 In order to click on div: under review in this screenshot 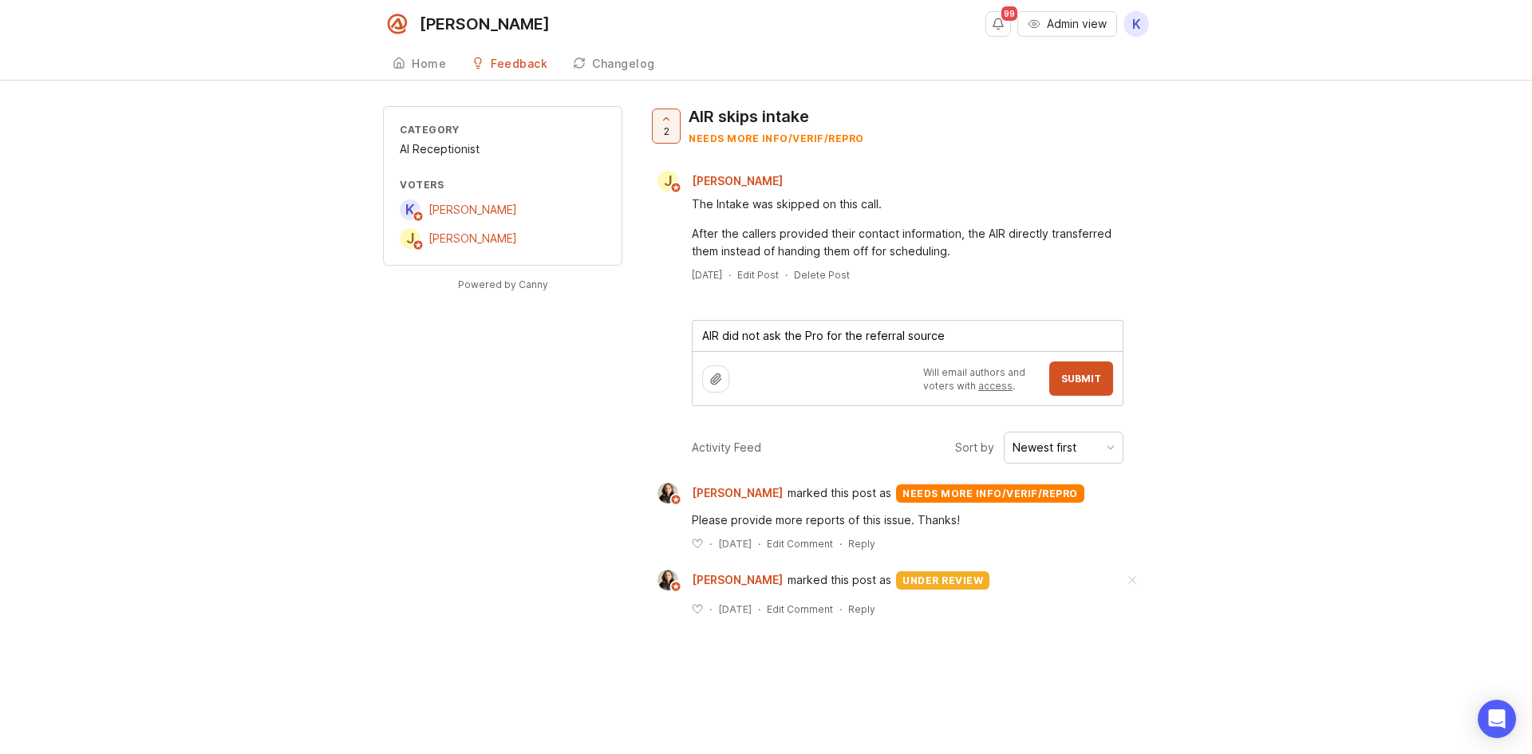, I will do `click(942, 580)`.